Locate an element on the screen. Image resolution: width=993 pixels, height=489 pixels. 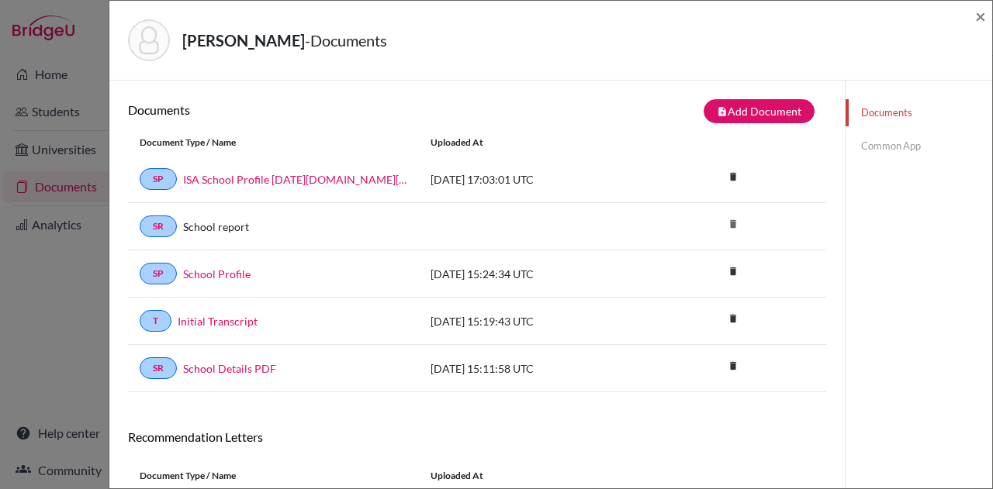
button: note_addAdd Document is located at coordinates (758, 111).